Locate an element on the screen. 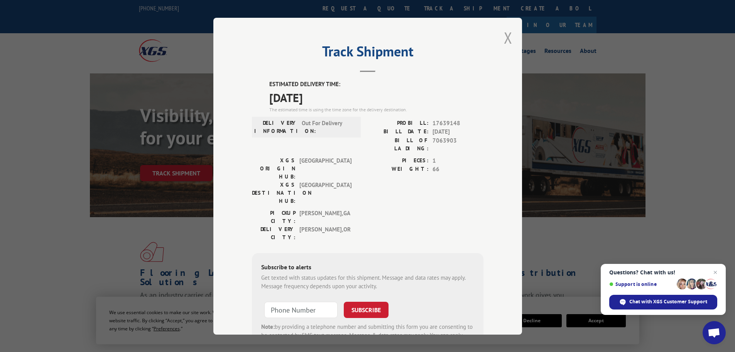 This screenshot has height=352, width=735. span: Out For Delivery is located at coordinates (328, 127).